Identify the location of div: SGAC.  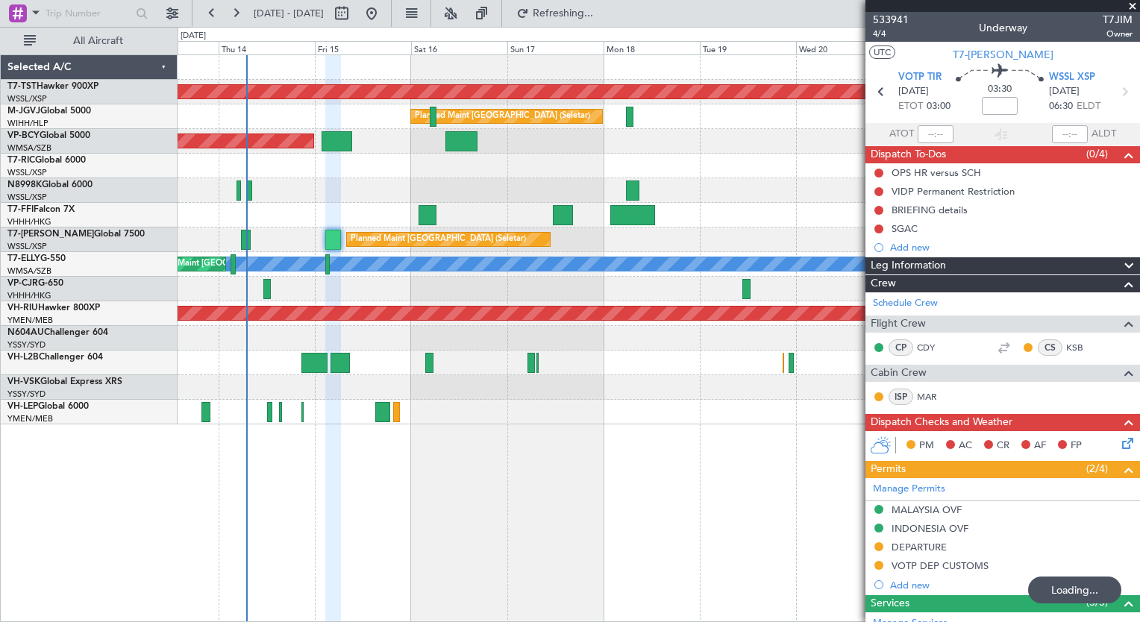
(904, 228).